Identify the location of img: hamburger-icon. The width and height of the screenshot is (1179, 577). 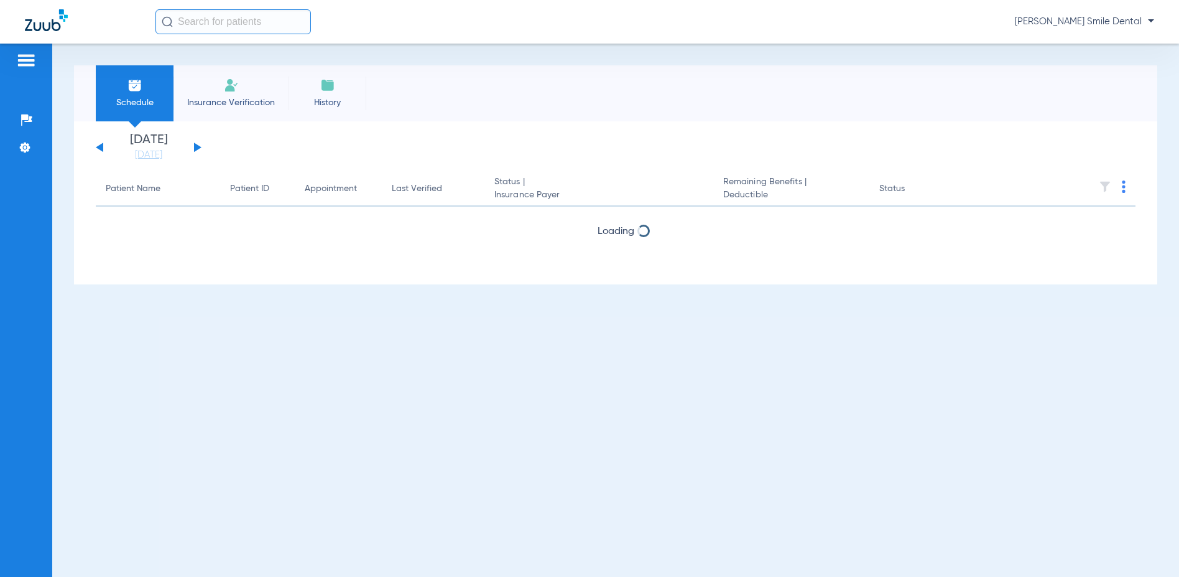
(26, 60).